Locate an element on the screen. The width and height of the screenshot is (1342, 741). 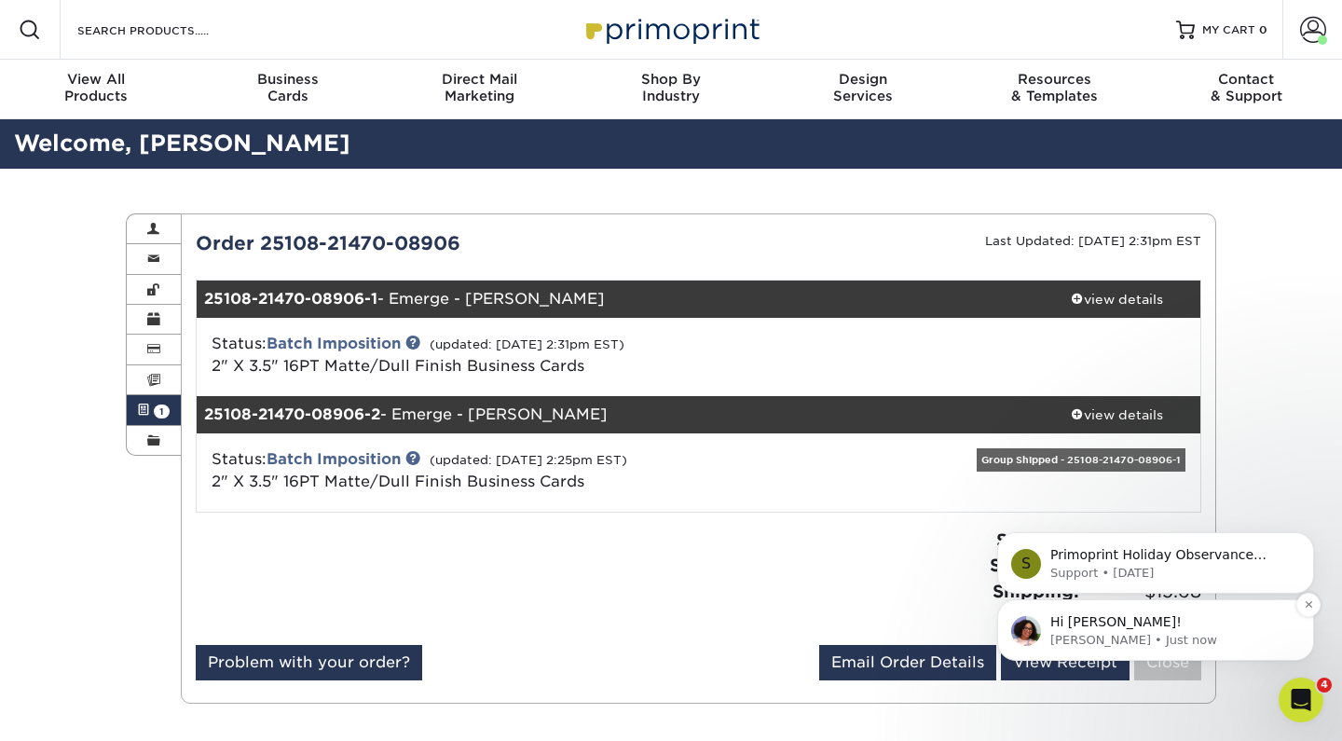
div: Marketing is located at coordinates (479, 88).